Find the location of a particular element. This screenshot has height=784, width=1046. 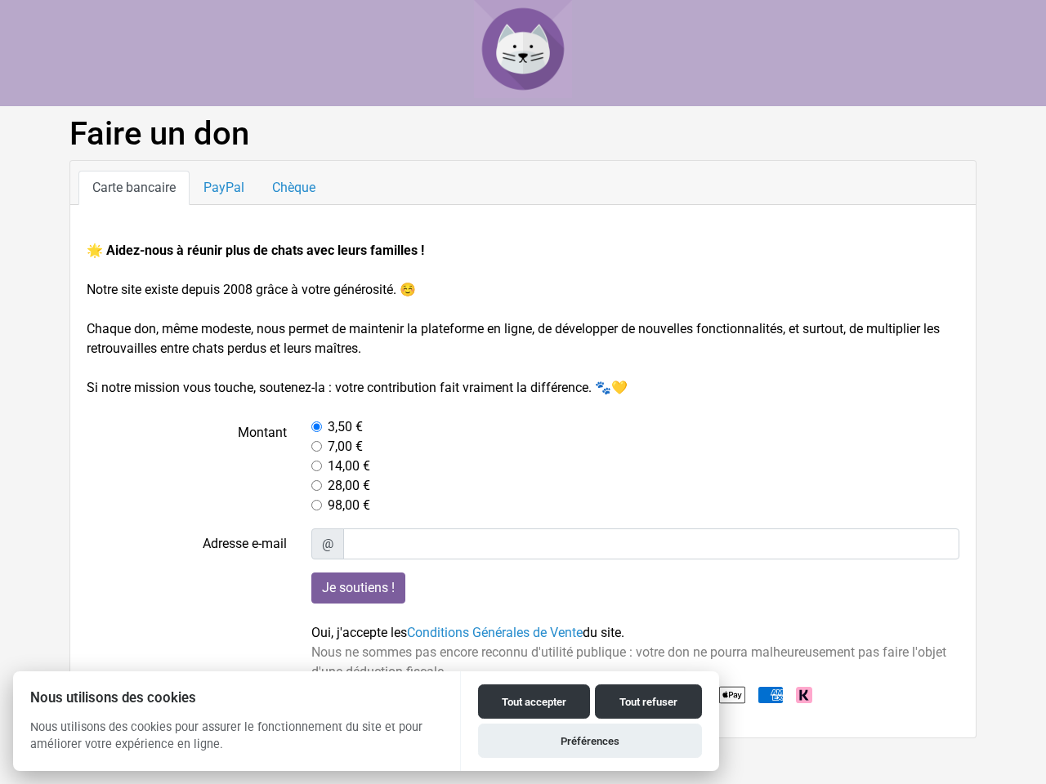

input: Je soutiens ! is located at coordinates (358, 588).